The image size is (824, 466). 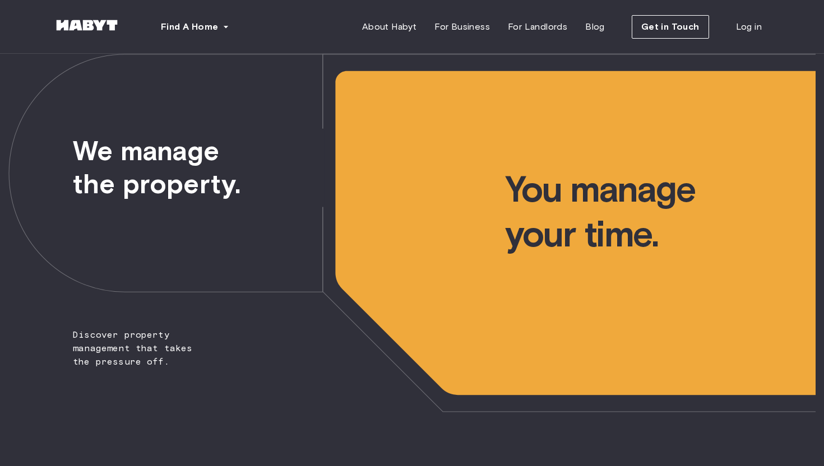 I want to click on a: Log in, so click(x=748, y=27).